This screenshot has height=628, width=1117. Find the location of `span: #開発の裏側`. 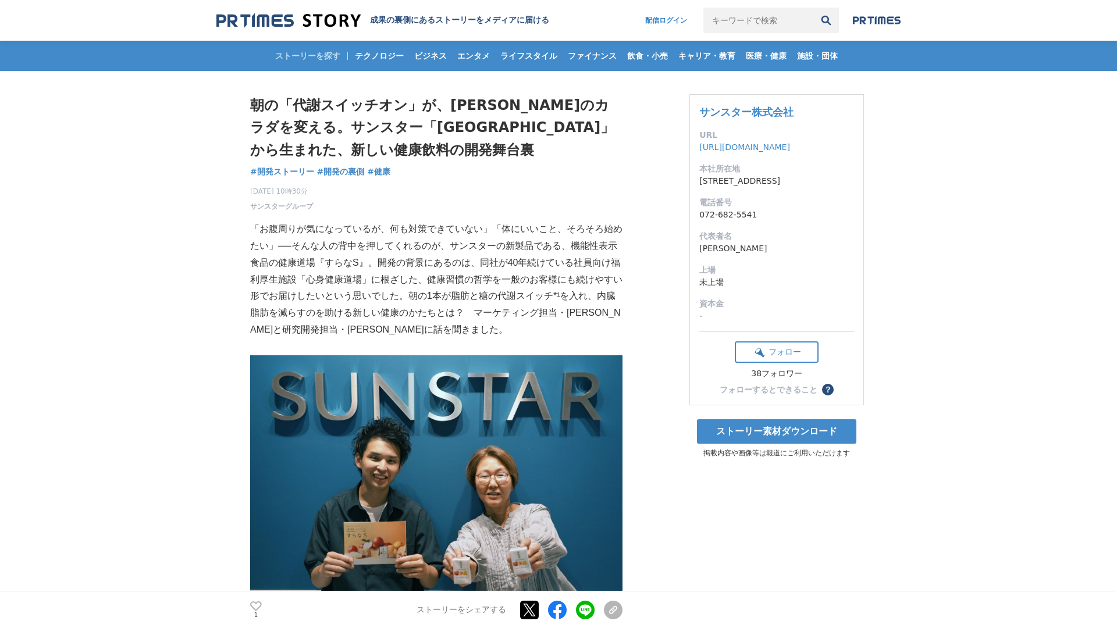

span: #開発の裏側 is located at coordinates (341, 172).